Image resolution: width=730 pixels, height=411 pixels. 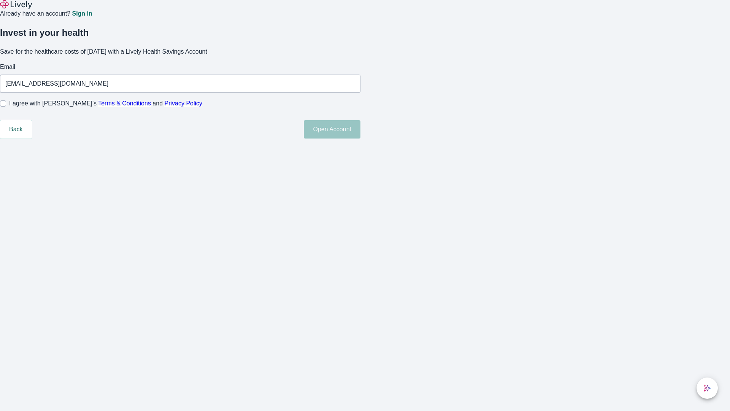 What do you see at coordinates (82, 14) in the screenshot?
I see `a: Sign in` at bounding box center [82, 14].